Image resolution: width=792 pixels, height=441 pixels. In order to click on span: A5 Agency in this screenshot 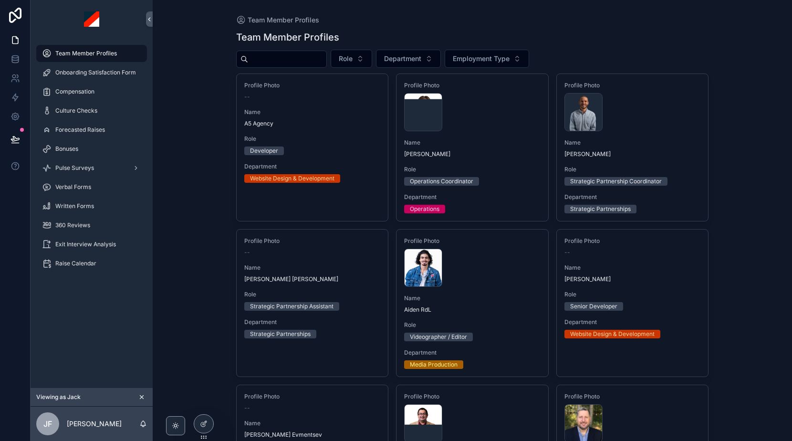, I will do `click(313, 124)`.